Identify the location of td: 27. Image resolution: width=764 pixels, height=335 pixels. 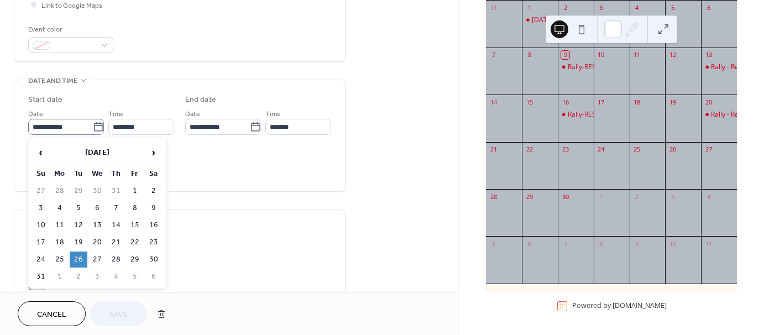
(97, 259).